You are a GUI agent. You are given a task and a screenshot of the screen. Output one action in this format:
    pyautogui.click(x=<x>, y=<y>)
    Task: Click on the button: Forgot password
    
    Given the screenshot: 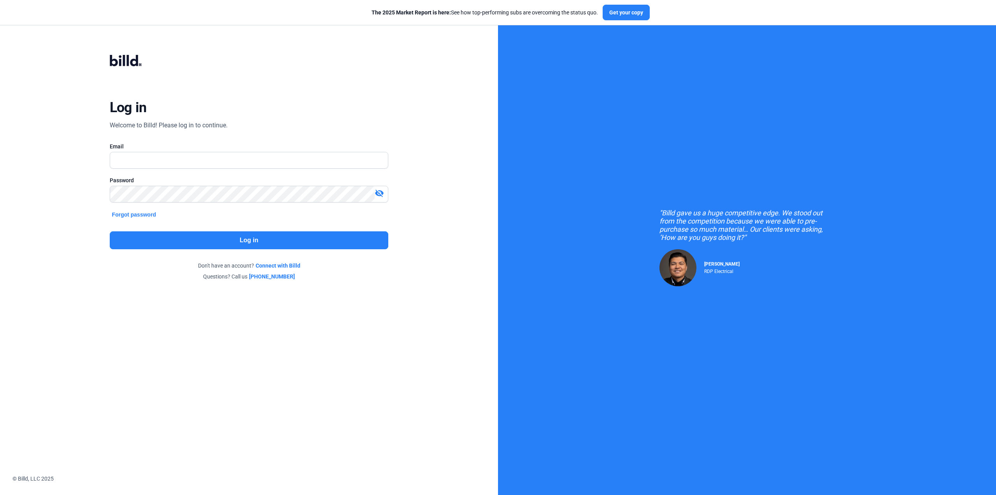 What is the action you would take?
    pyautogui.click(x=134, y=214)
    